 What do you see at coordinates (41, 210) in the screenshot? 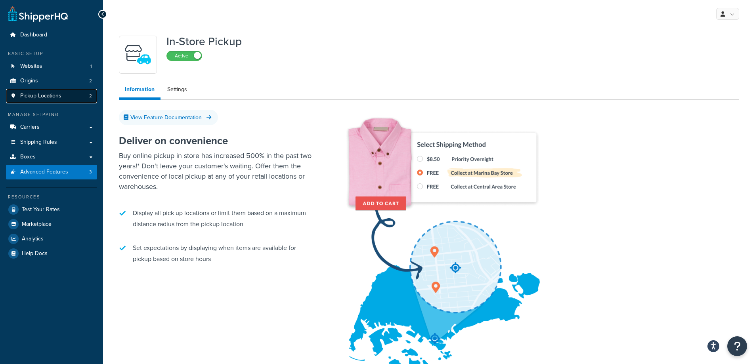
I see `span: Test Your Rates` at bounding box center [41, 210].